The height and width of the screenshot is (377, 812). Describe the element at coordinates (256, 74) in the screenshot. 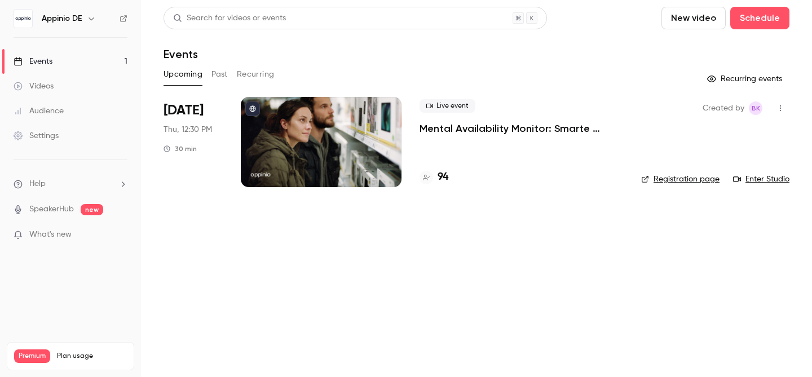

I see `button: Recurring` at that location.